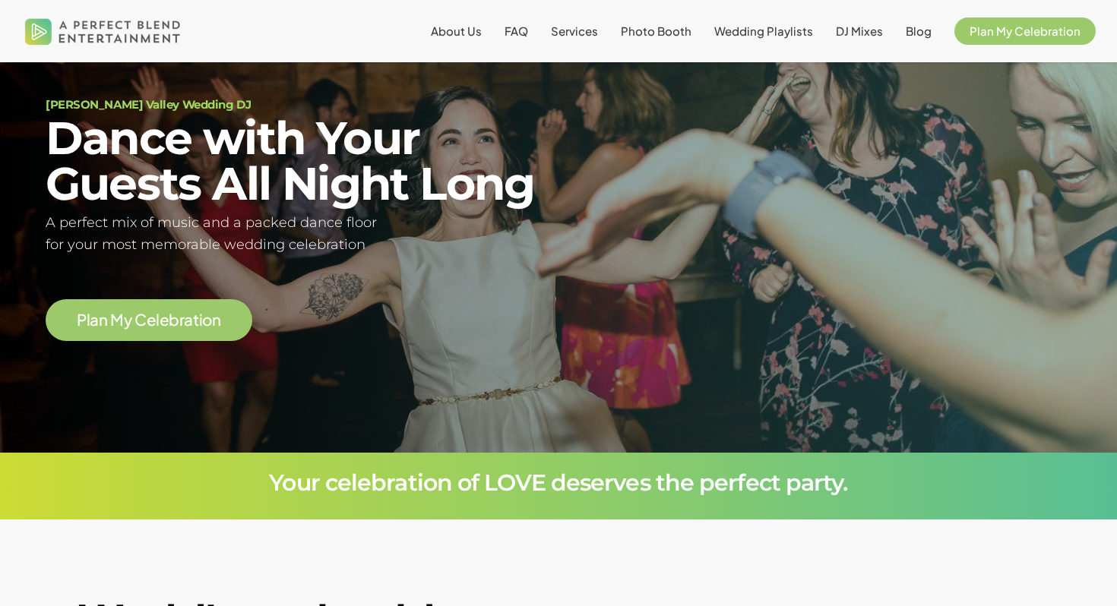 The height and width of the screenshot is (606, 1117). Describe the element at coordinates (456, 31) in the screenshot. I see `a: About Us` at that location.